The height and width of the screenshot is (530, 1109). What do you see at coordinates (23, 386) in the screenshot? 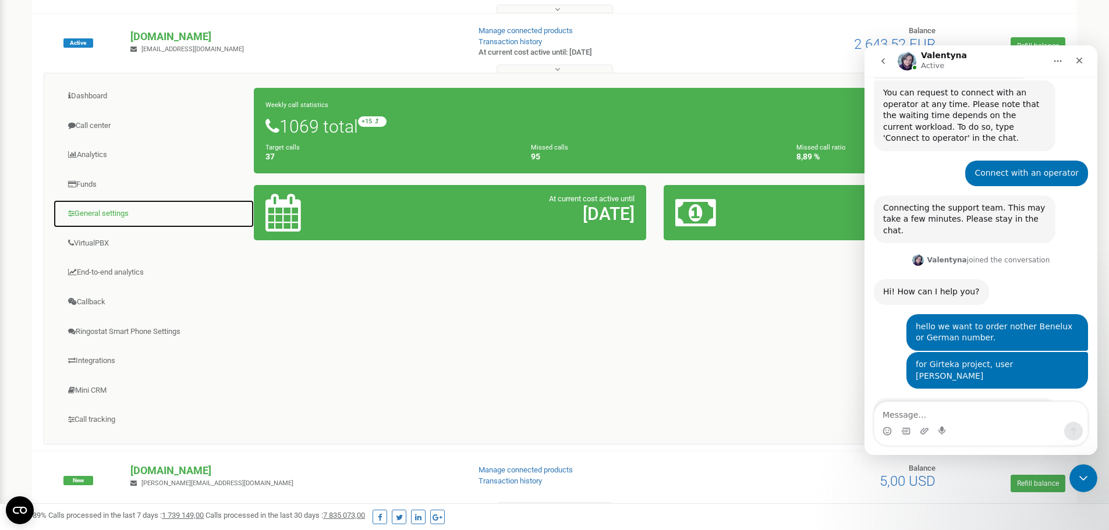
I see `button: Emoji picker` at bounding box center [23, 386].